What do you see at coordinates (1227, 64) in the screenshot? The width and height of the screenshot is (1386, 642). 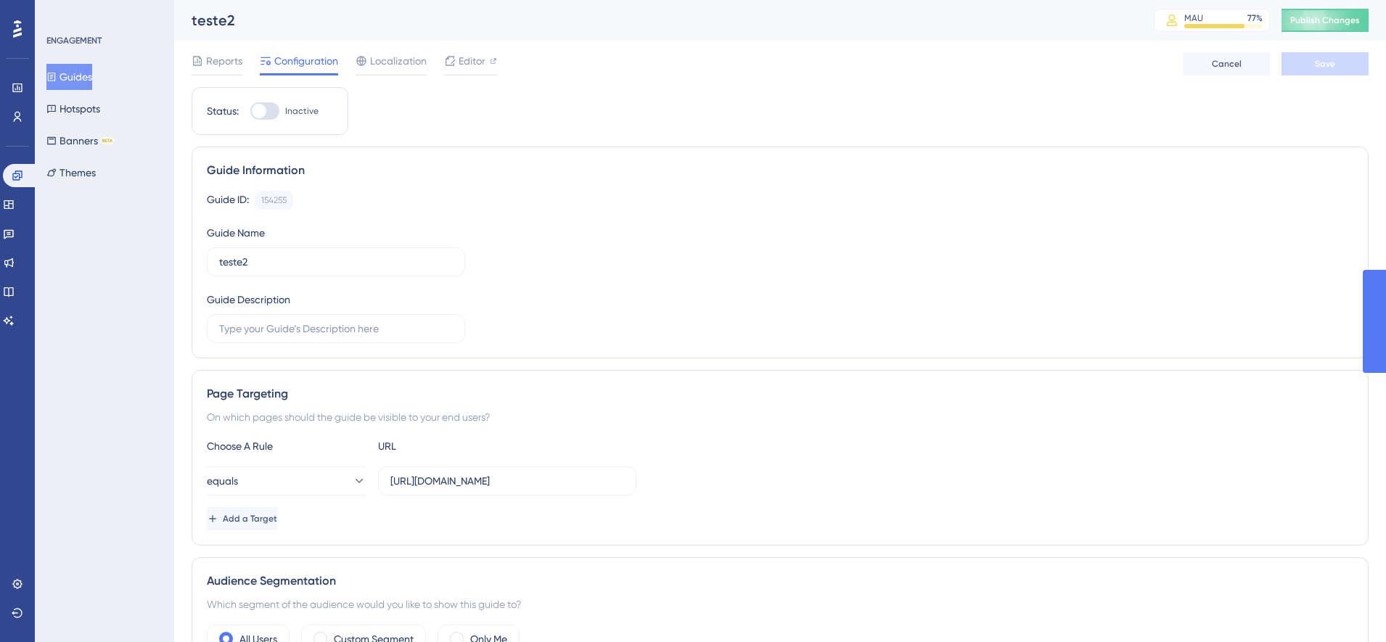 I see `span: Cancel` at bounding box center [1227, 64].